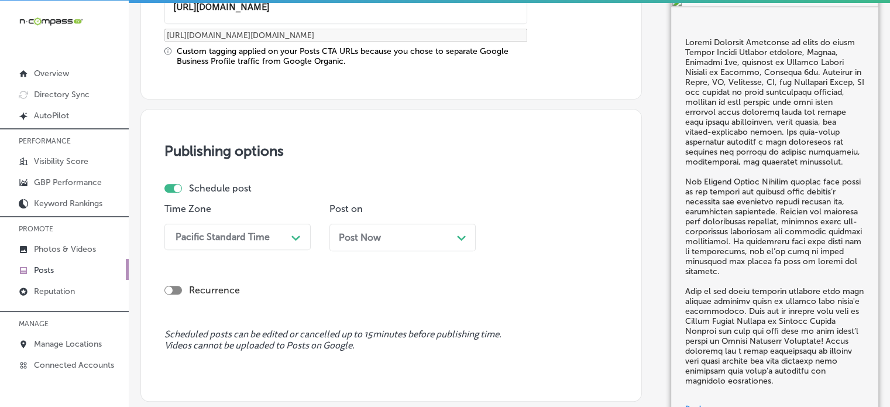 Image resolution: width=890 pixels, height=407 pixels. I want to click on p: Directory Sync, so click(61, 94).